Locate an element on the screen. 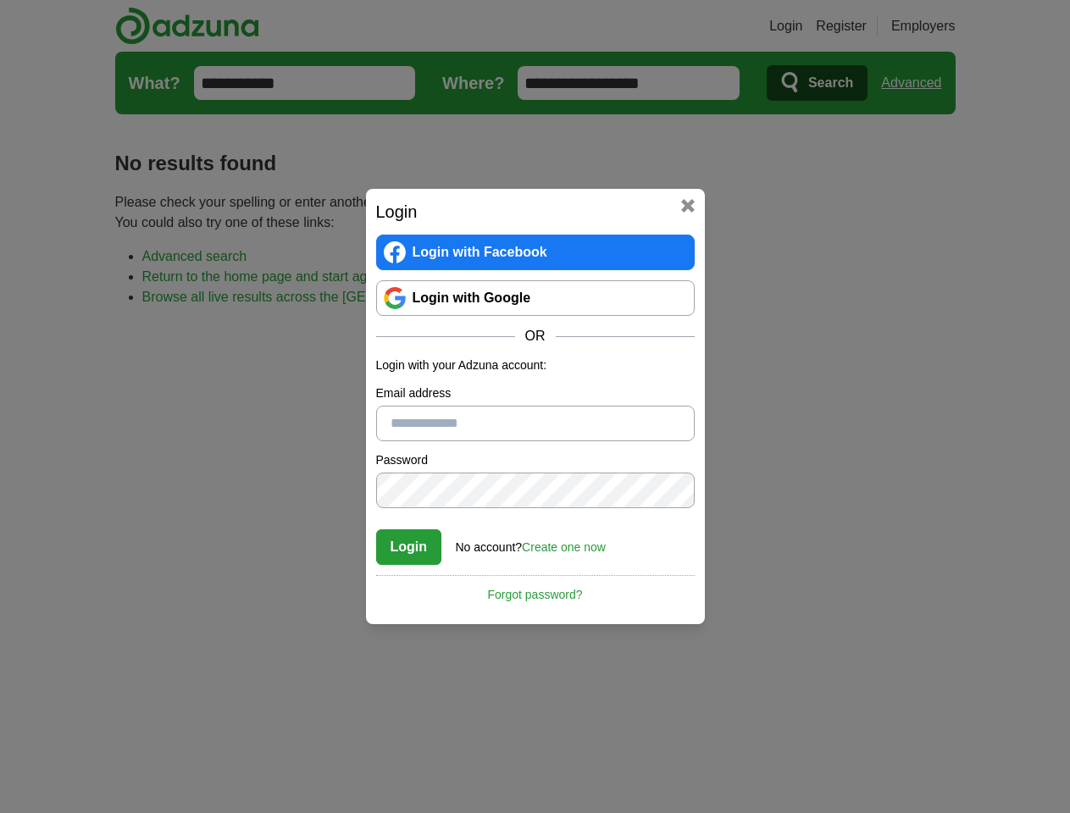 This screenshot has height=813, width=1070. div: No account? is located at coordinates (530, 542).